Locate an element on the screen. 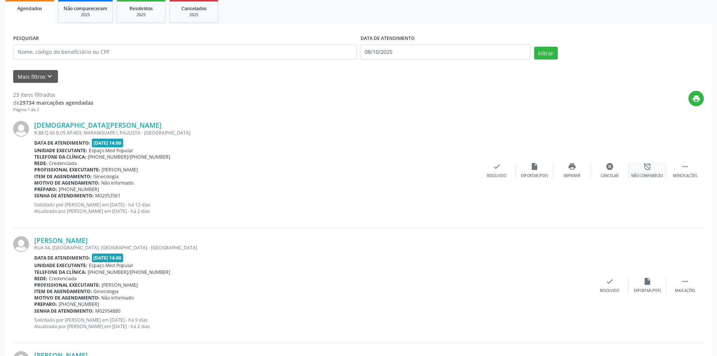  button: print is located at coordinates (696, 98).